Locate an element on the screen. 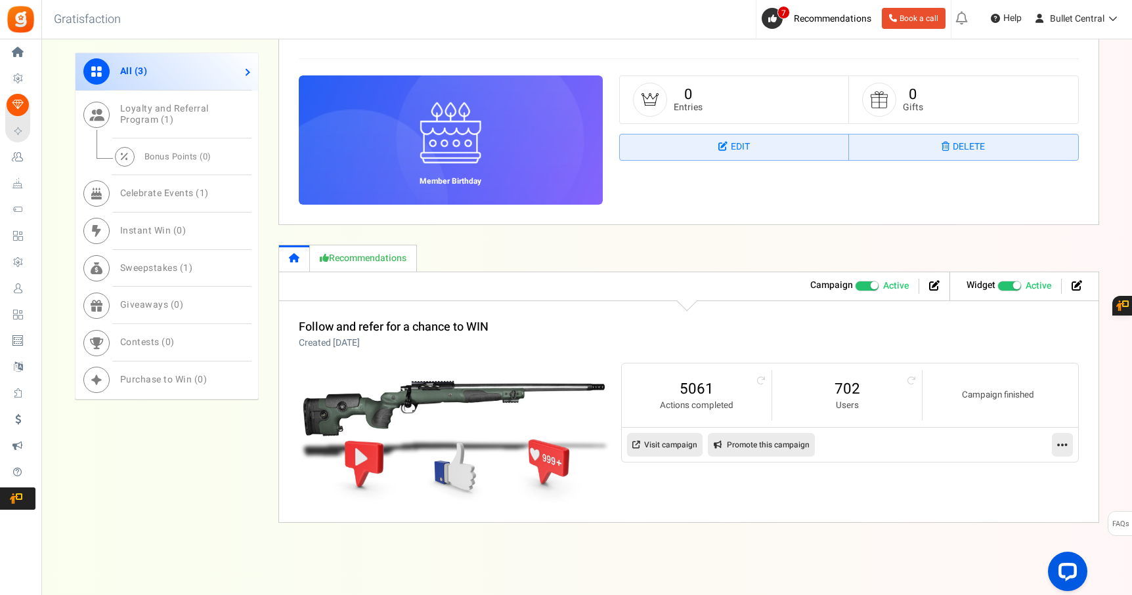 The image size is (1132, 595). span: Purchase to Win ( ) is located at coordinates (163, 379).